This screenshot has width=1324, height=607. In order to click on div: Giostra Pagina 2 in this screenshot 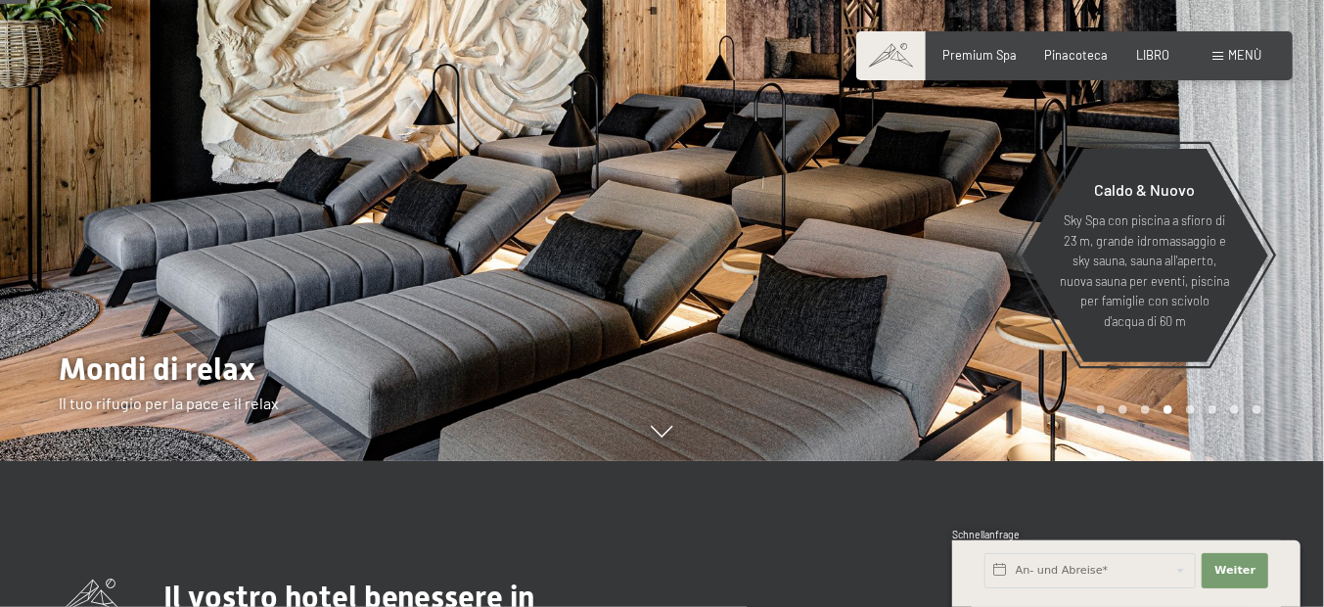, I will do `click(1122, 409)`.